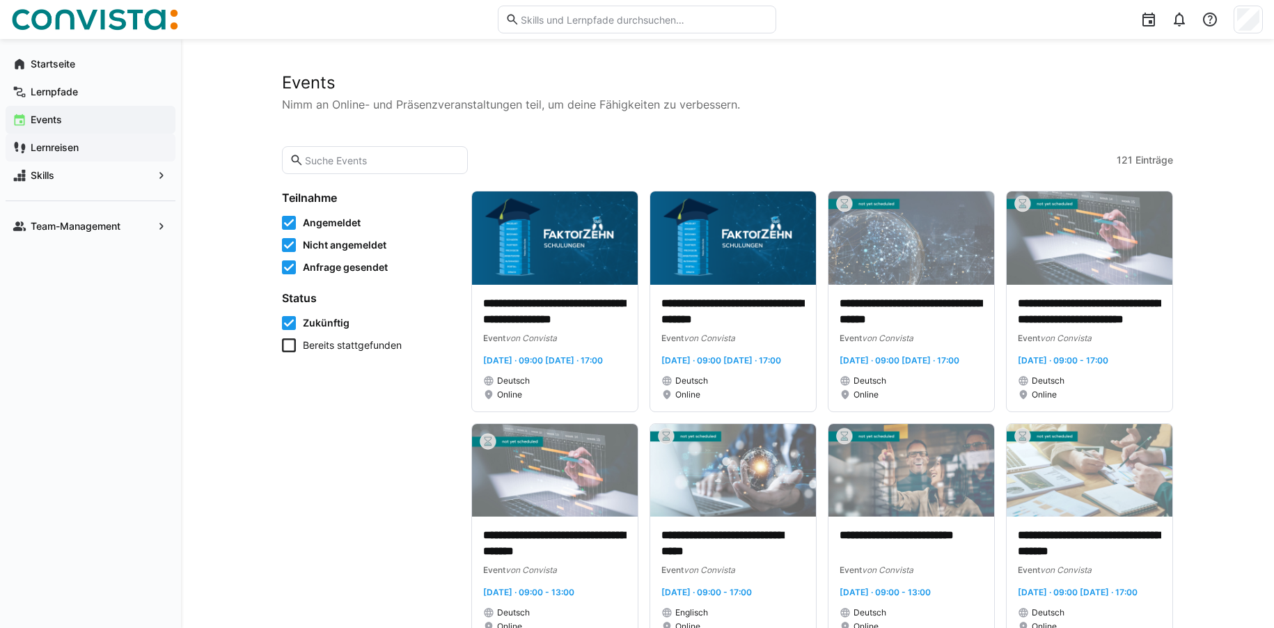 This screenshot has width=1274, height=628. I want to click on input: Skills und Lernpfade durchsuchen…, so click(644, 19).